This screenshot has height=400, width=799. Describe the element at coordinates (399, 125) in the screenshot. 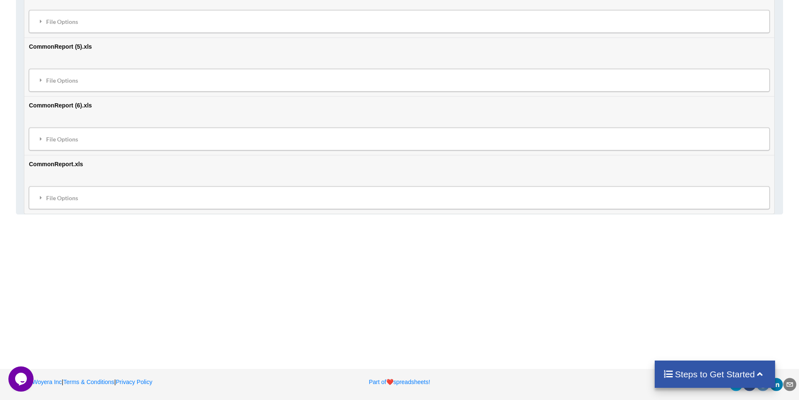

I see `td: CommonReport (6).xls` at that location.